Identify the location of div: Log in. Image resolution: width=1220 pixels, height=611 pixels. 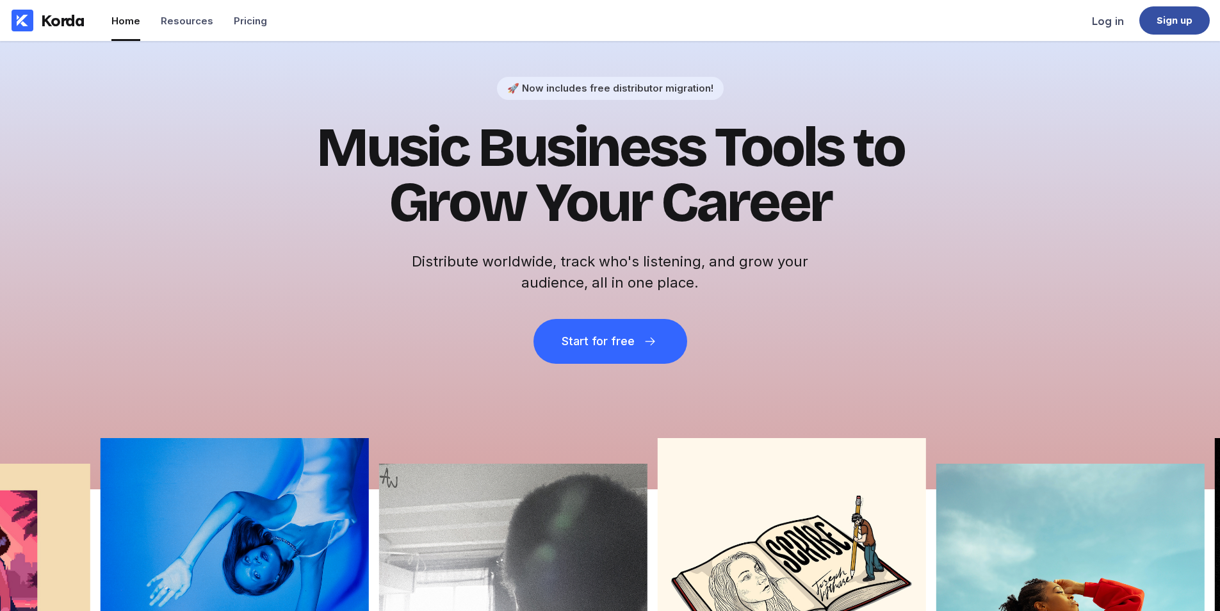
(1108, 21).